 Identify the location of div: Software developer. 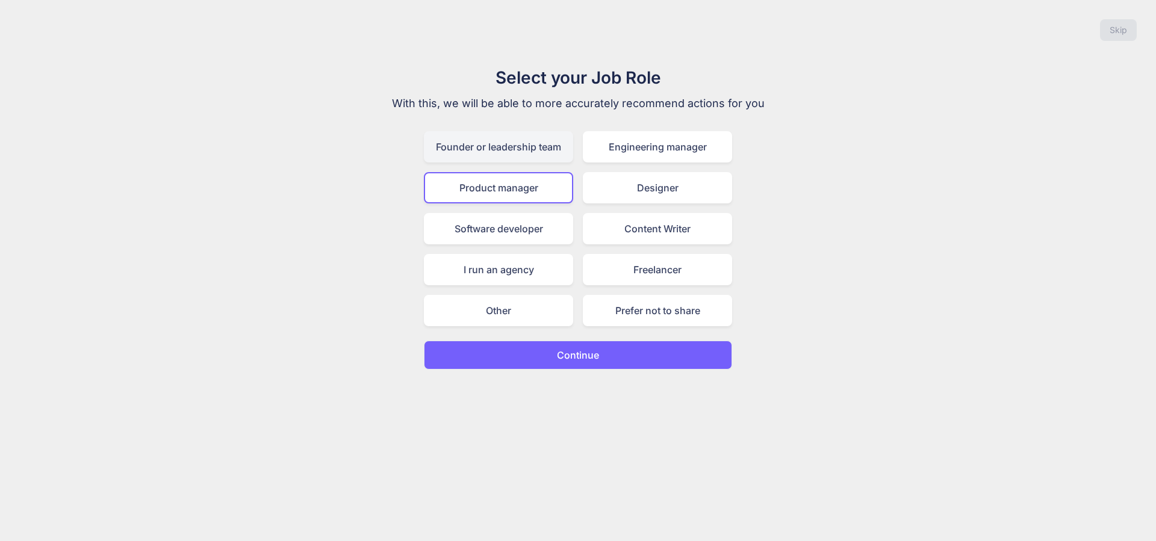
(498, 229).